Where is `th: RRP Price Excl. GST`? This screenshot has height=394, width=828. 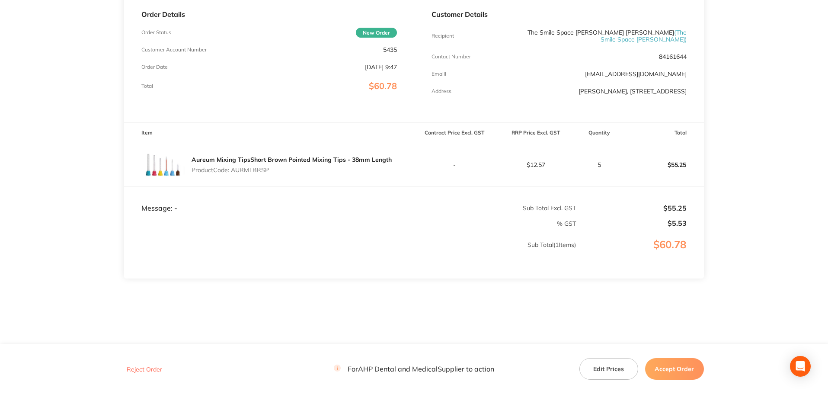 th: RRP Price Excl. GST is located at coordinates (536, 133).